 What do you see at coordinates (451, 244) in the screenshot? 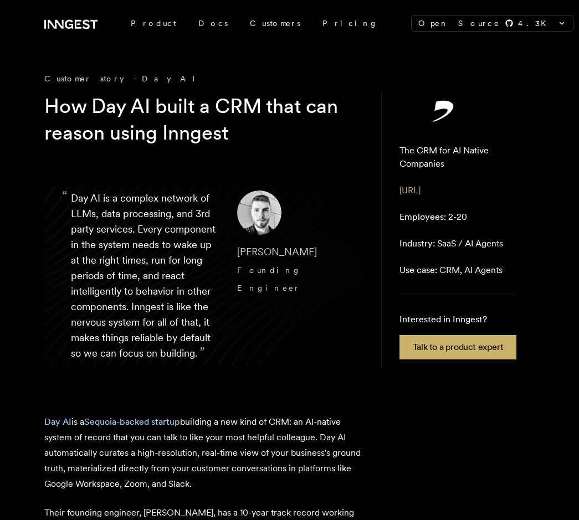
I see `p: SaaS / AI Agents` at bounding box center [451, 244].